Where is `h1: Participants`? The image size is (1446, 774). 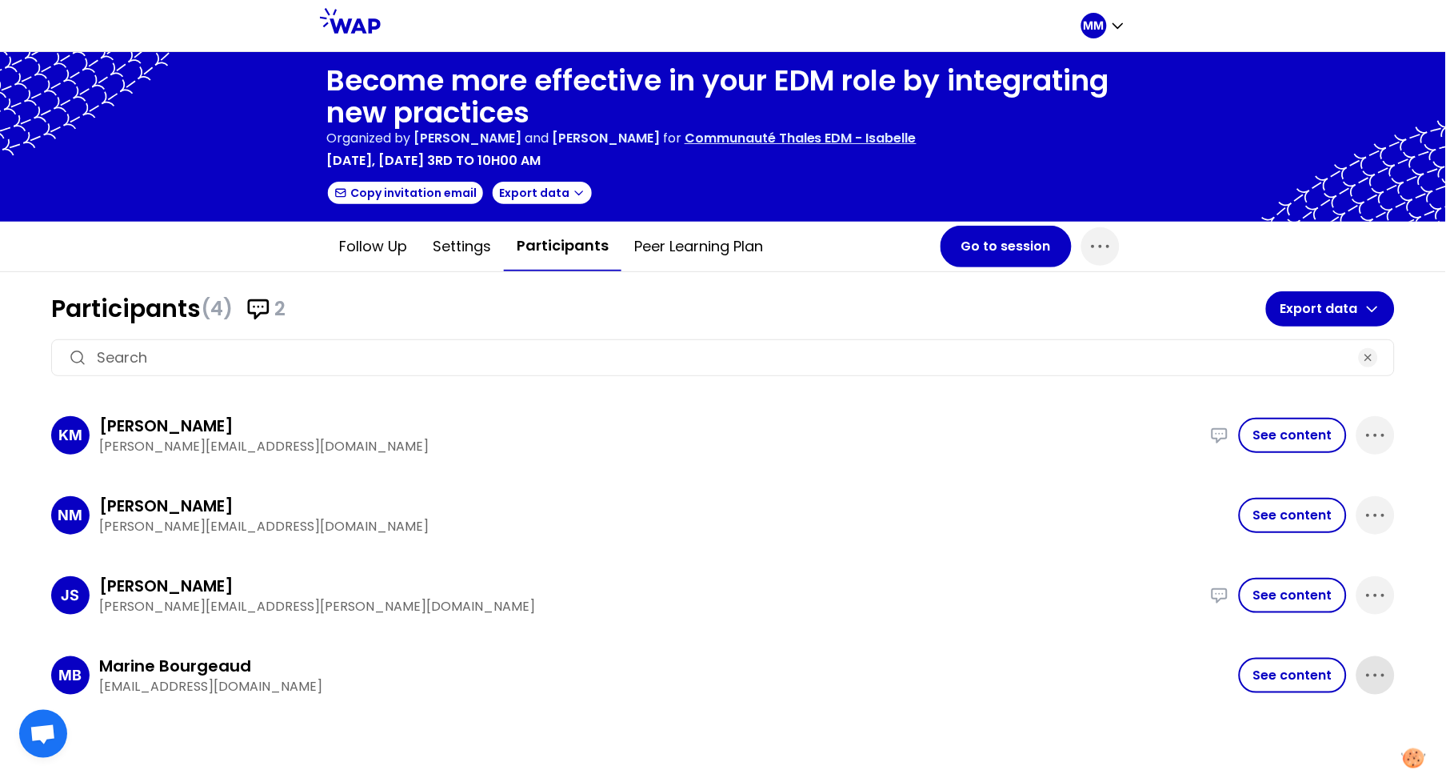 h1: Participants is located at coordinates (658, 309).